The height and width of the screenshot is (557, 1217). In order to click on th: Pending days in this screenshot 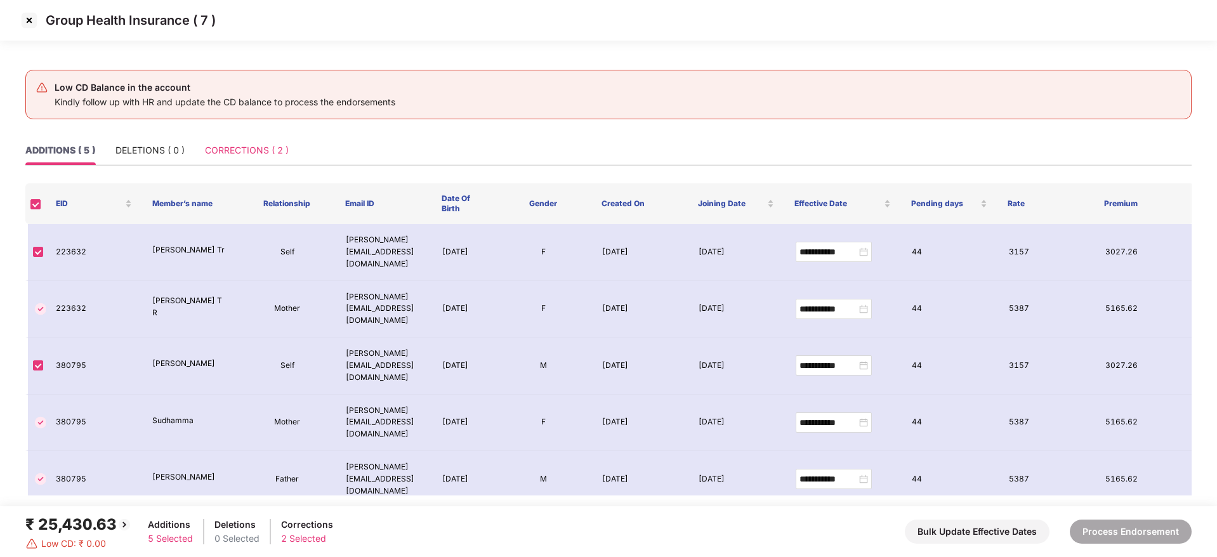, I will do `click(949, 204)`.